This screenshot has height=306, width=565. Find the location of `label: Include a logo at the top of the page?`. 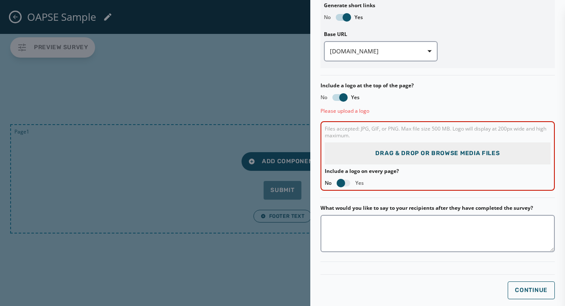

label: Include a logo at the top of the page? is located at coordinates (438, 86).